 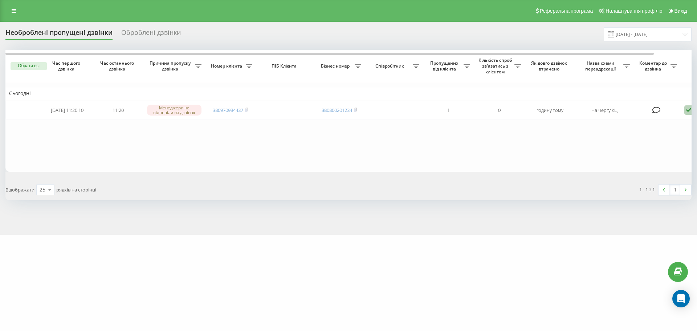 I want to click on span: Відображати, so click(x=20, y=190).